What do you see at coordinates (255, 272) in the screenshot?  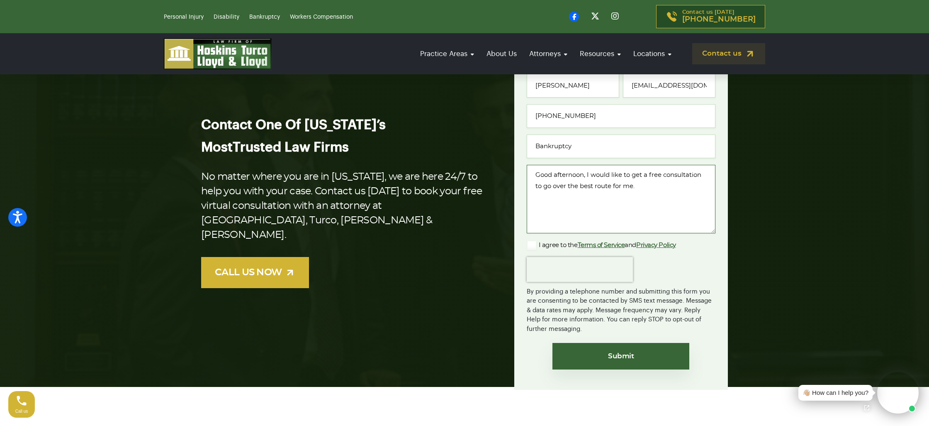 I see `a: CALL US NOW` at bounding box center [255, 272].